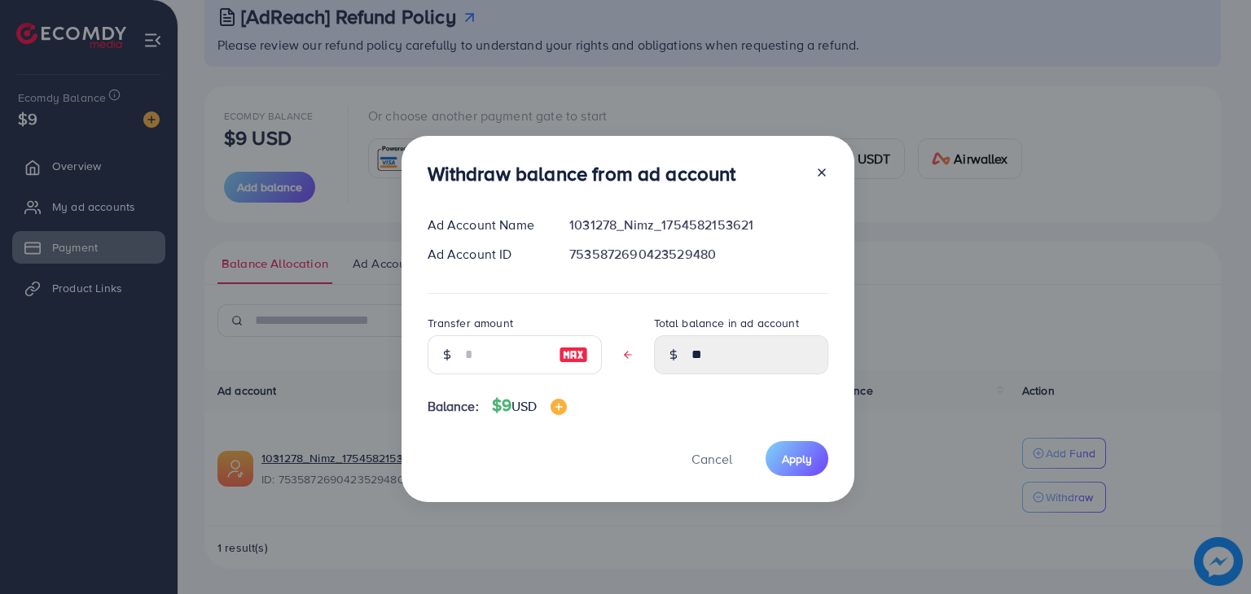 This screenshot has width=1251, height=594. I want to click on span: Balance:, so click(453, 406).